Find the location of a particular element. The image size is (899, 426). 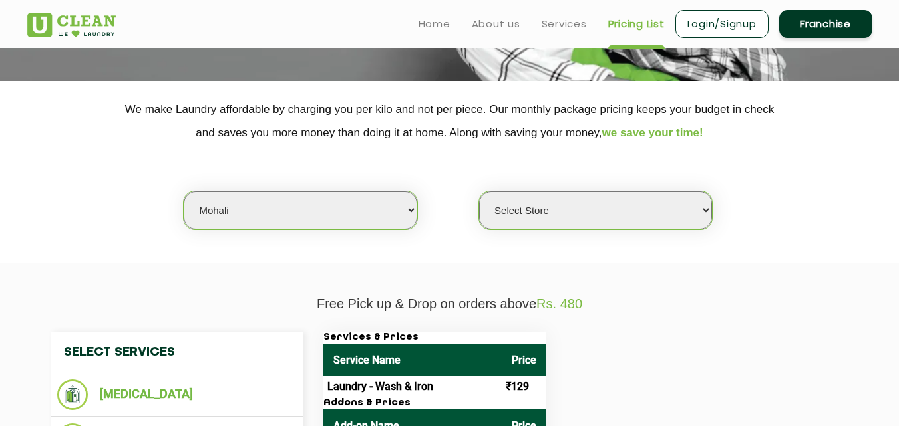

td: Laundry - Wash & Iron is located at coordinates (412, 387).